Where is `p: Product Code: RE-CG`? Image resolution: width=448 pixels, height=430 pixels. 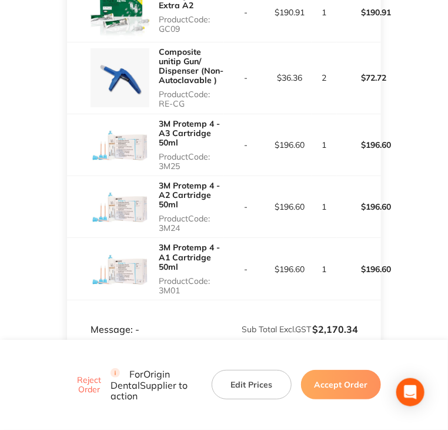 p: Product Code: RE-CG is located at coordinates (191, 99).